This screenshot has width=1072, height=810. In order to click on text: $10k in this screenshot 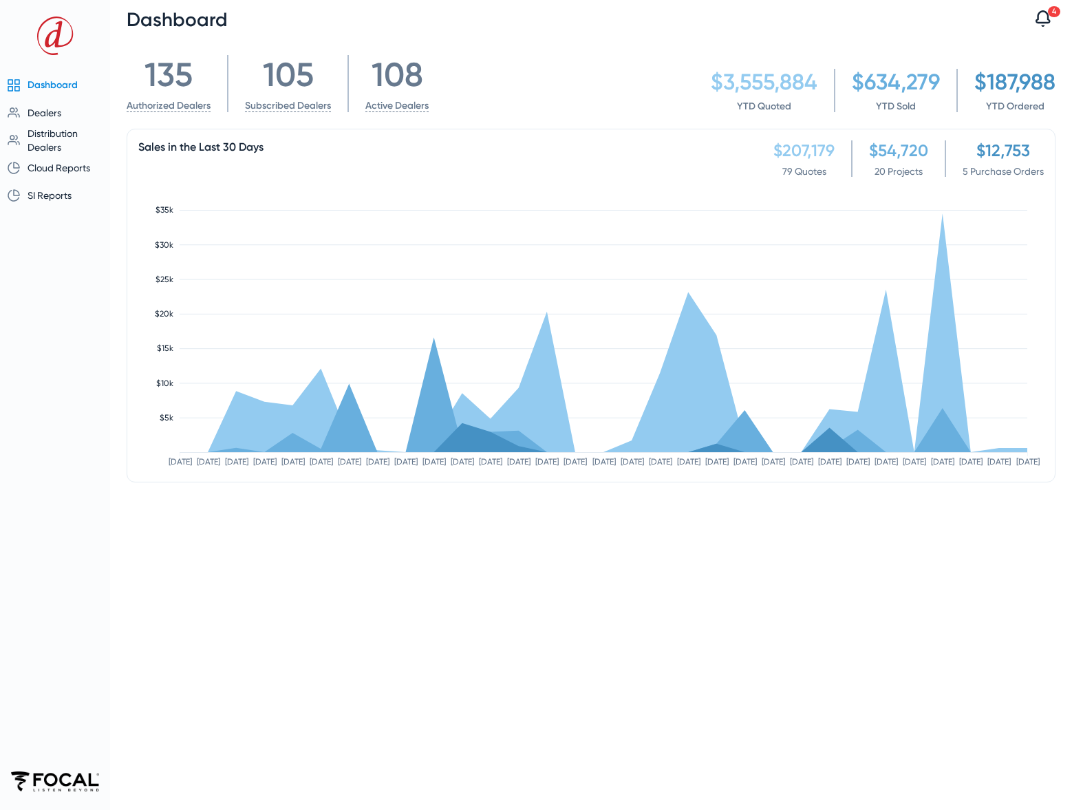, I will do `click(164, 383)`.